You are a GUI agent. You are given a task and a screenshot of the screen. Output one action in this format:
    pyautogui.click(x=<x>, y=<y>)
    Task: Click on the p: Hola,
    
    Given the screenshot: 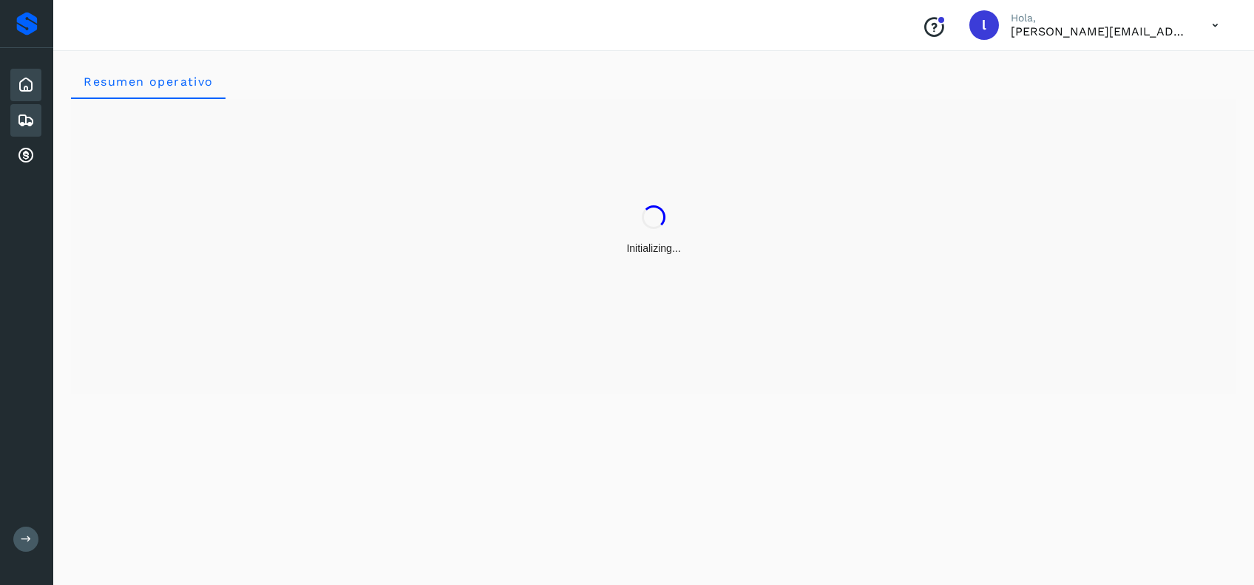 What is the action you would take?
    pyautogui.click(x=1099, y=18)
    